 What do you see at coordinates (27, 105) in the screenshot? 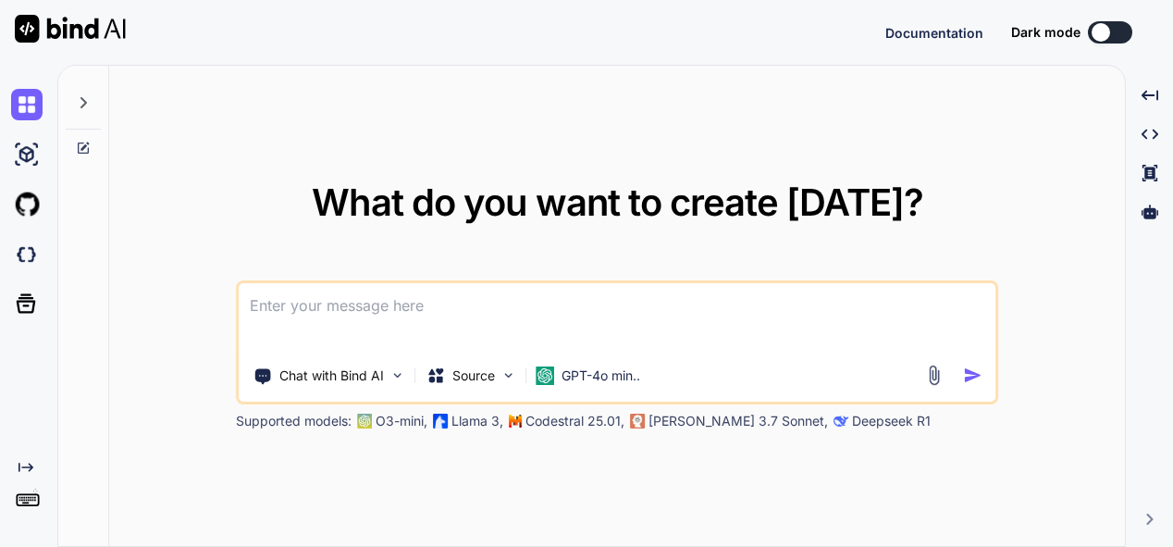
I see `img: chat` at bounding box center [27, 105].